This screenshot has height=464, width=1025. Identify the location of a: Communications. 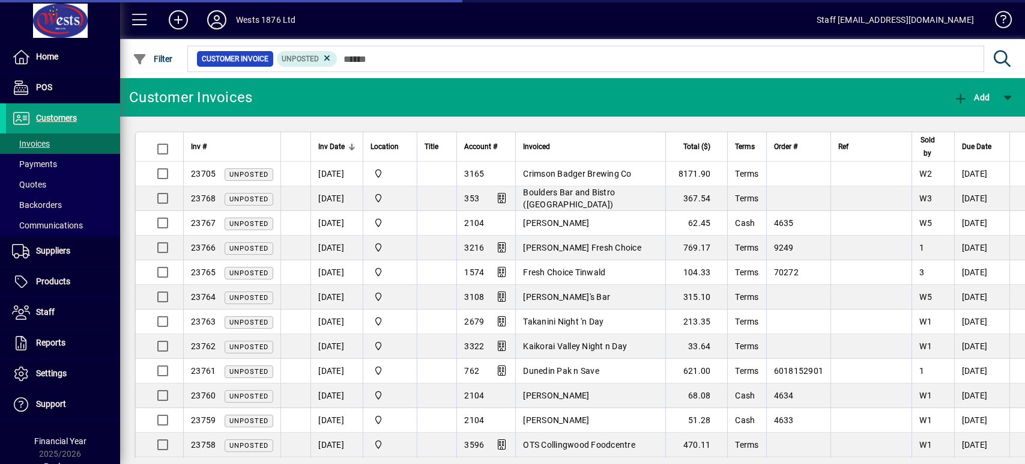
(63, 225).